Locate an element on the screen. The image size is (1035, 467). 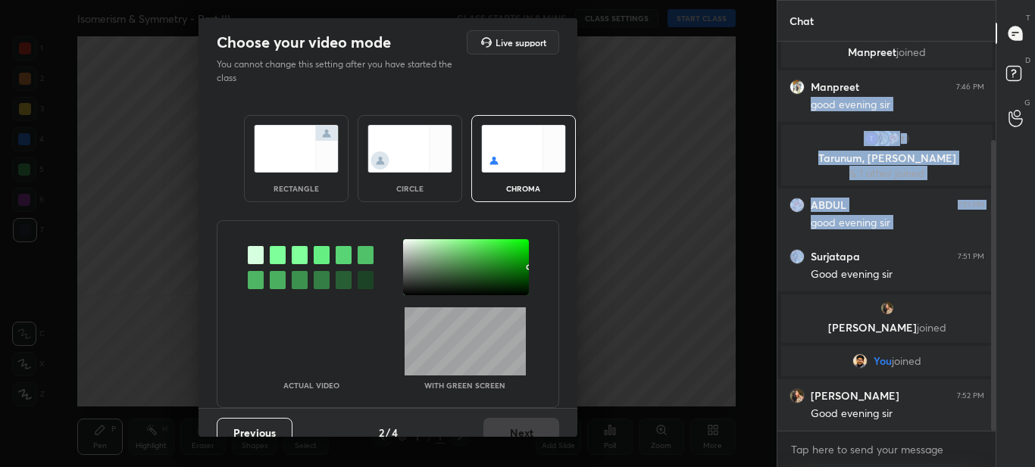
p: Actual Video is located at coordinates (311, 385).